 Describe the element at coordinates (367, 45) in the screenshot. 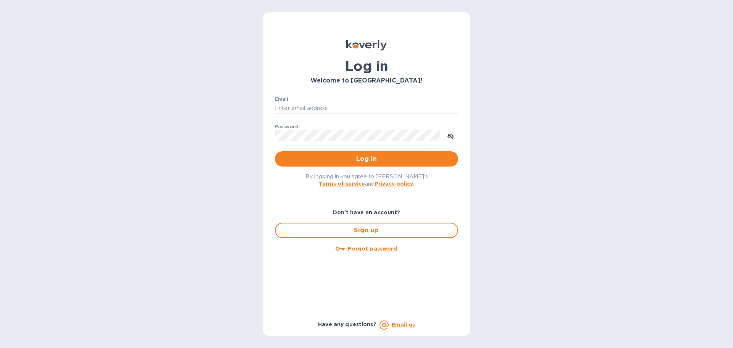

I see `img: Koverly` at that location.